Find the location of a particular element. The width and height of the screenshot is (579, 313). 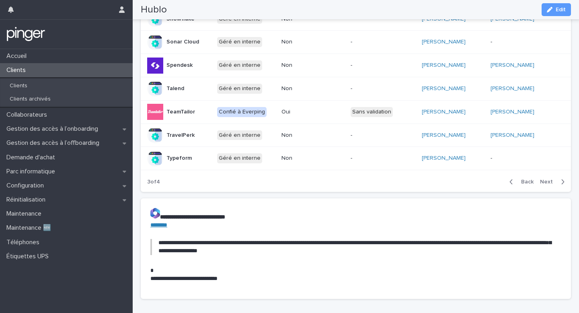

h2: Hublo is located at coordinates (154, 10).